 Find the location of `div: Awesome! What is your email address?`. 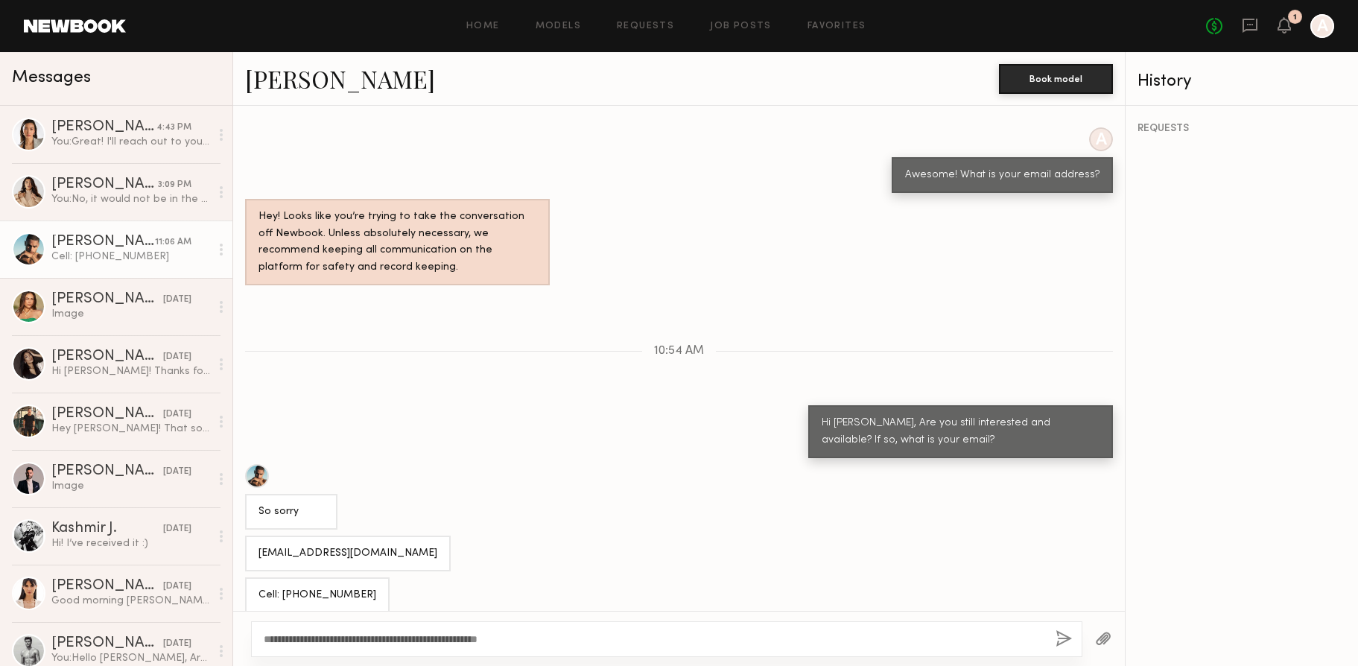

div: Awesome! What is your email address? is located at coordinates (1002, 175).